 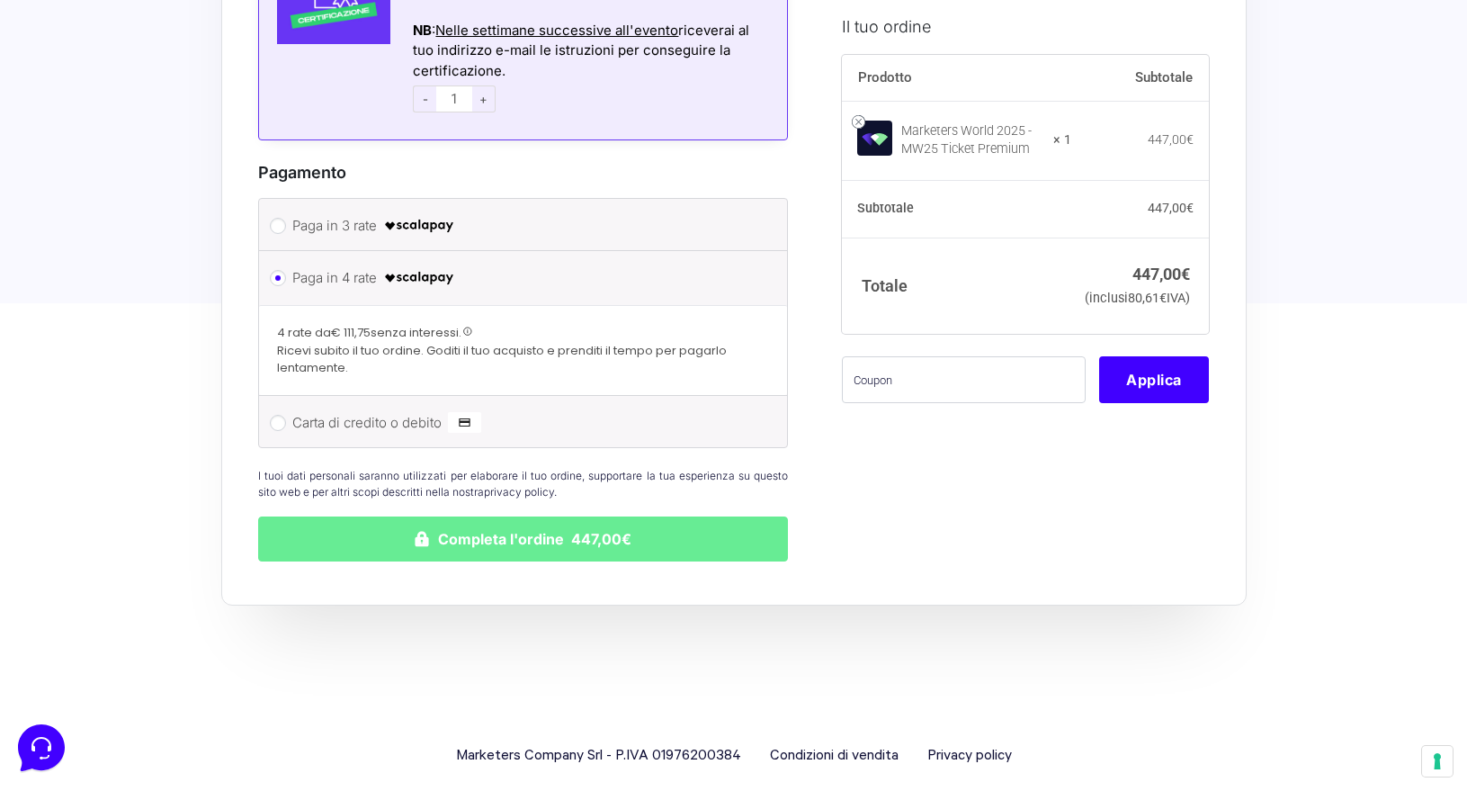 I want to click on strong: NB, so click(x=422, y=30).